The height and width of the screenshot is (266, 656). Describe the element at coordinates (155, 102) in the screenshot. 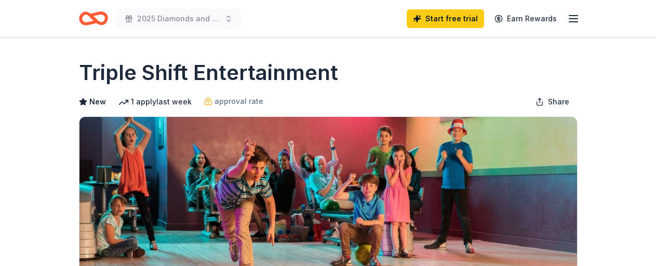

I see `div: 1 apply last week` at that location.